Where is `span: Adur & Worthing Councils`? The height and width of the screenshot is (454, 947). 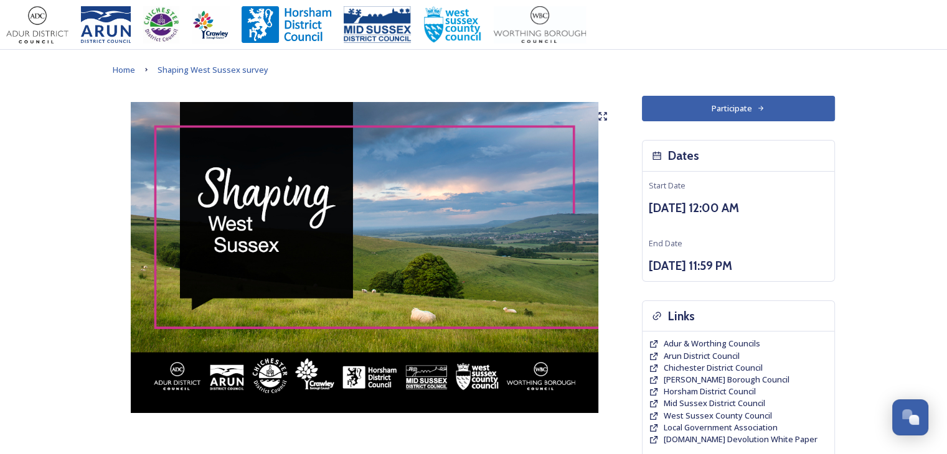 span: Adur & Worthing Councils is located at coordinates (711, 344).